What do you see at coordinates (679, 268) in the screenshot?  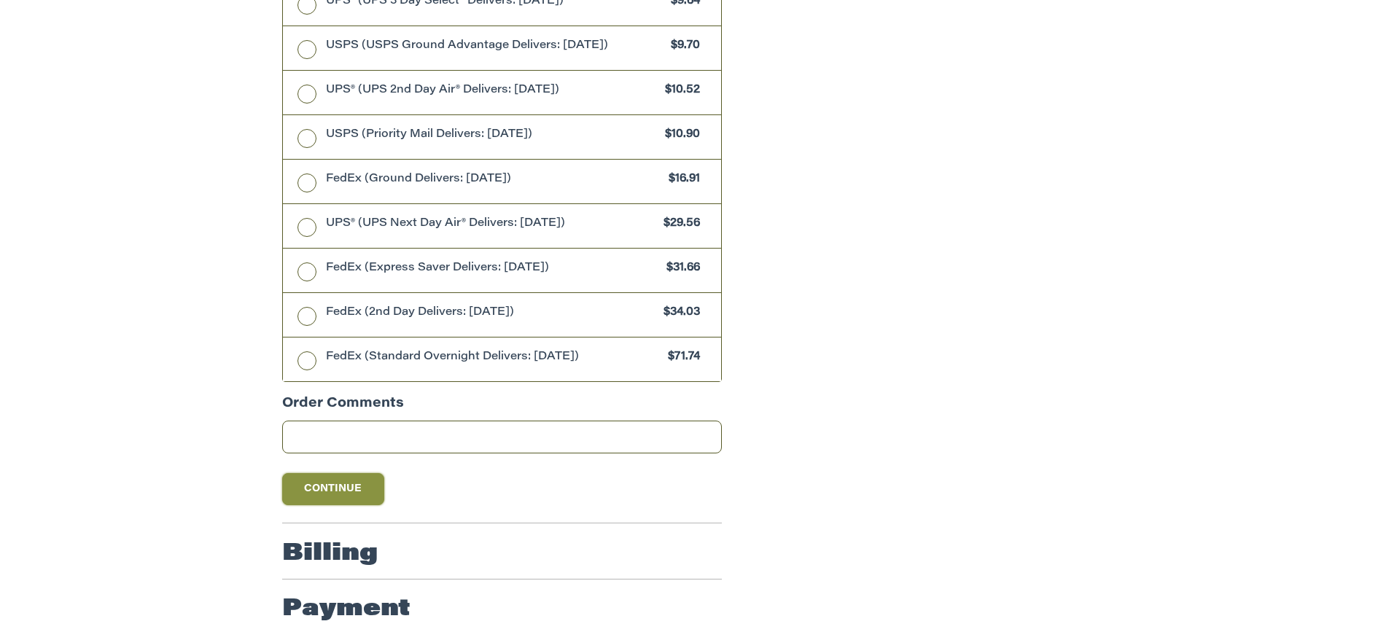 I see `span: $31.66` at bounding box center [679, 268].